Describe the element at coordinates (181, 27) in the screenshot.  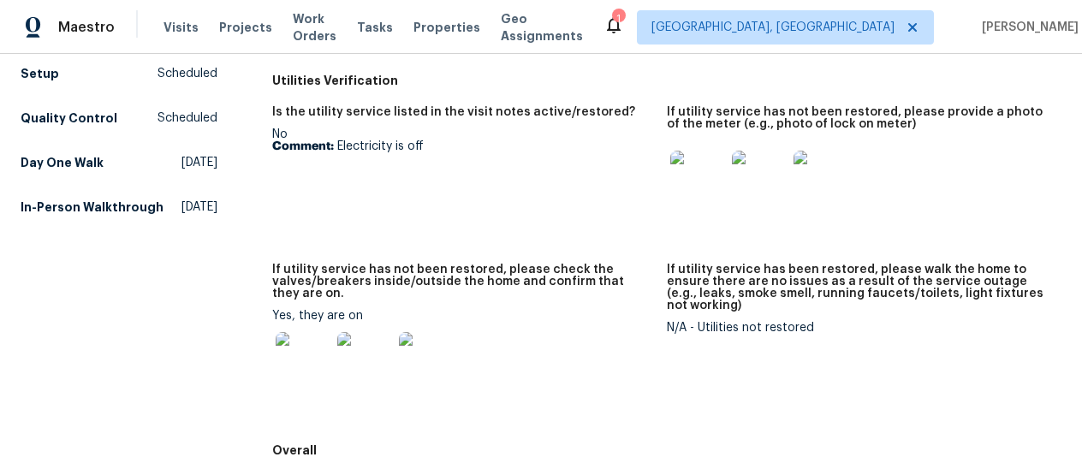
I see `span: Visits` at that location.